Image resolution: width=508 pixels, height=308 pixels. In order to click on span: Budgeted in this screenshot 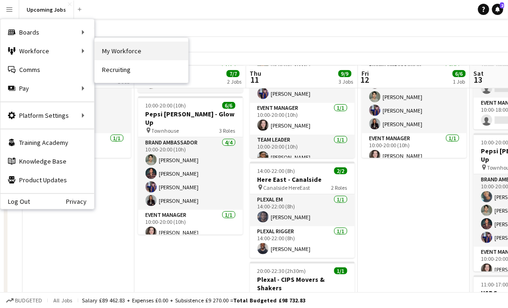, I will do `click(29, 301)`.